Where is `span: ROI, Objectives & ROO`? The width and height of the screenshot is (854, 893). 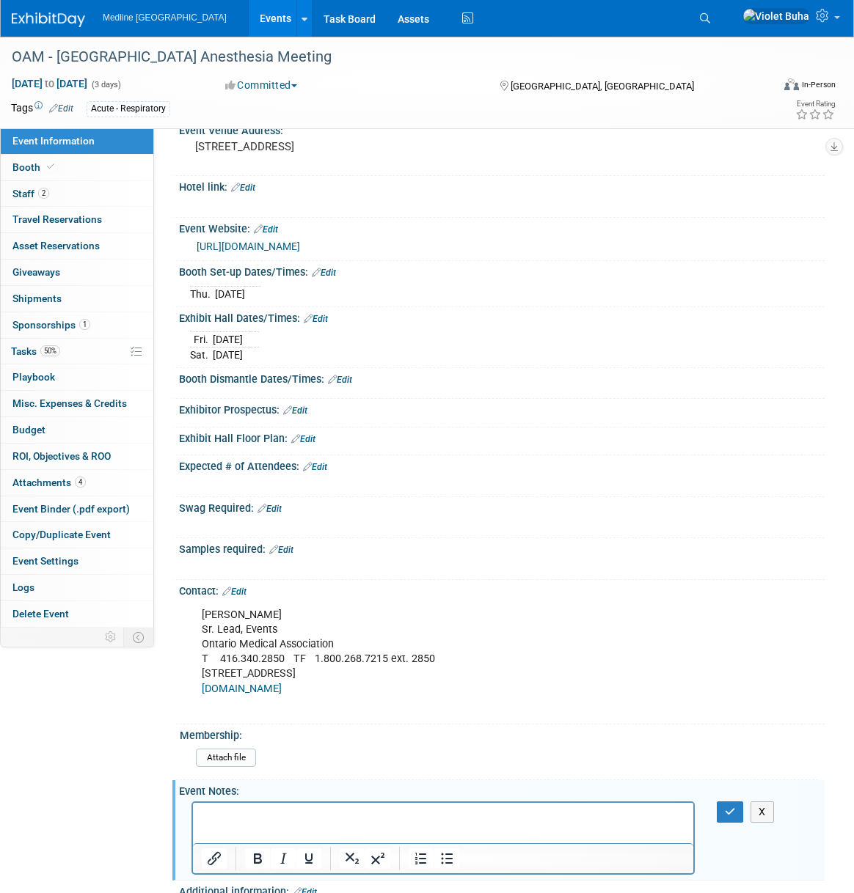 span: ROI, Objectives & ROO is located at coordinates (62, 456).